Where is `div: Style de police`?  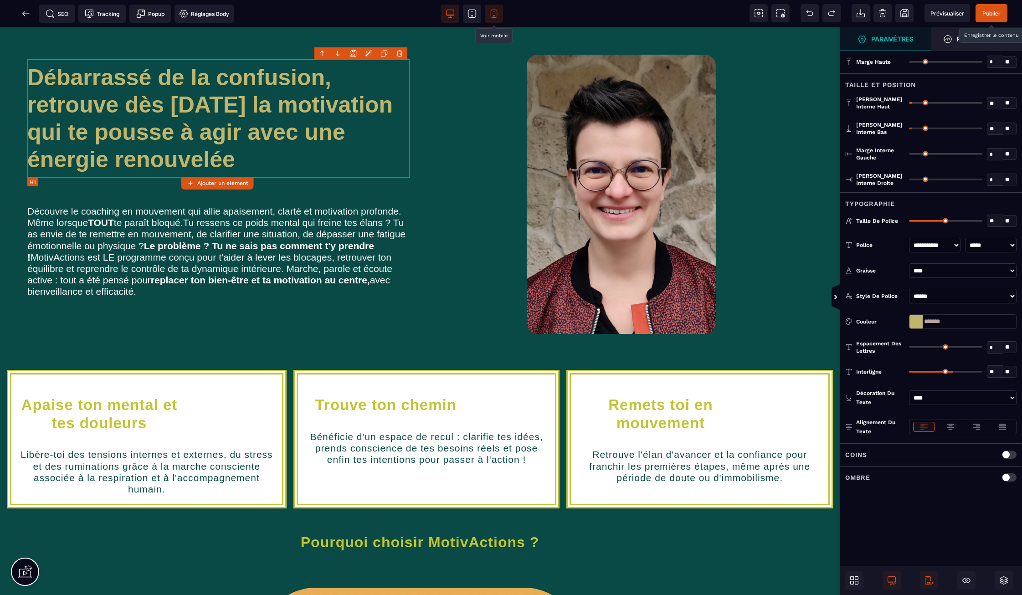 div: Style de police is located at coordinates (880, 296).